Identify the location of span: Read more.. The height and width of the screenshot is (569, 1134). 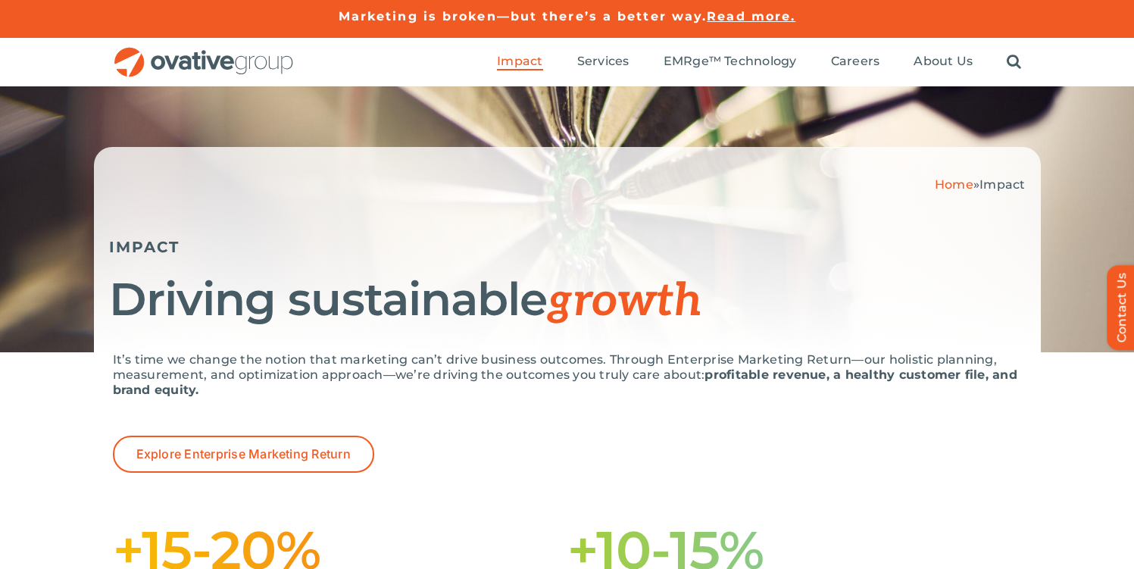
(751, 16).